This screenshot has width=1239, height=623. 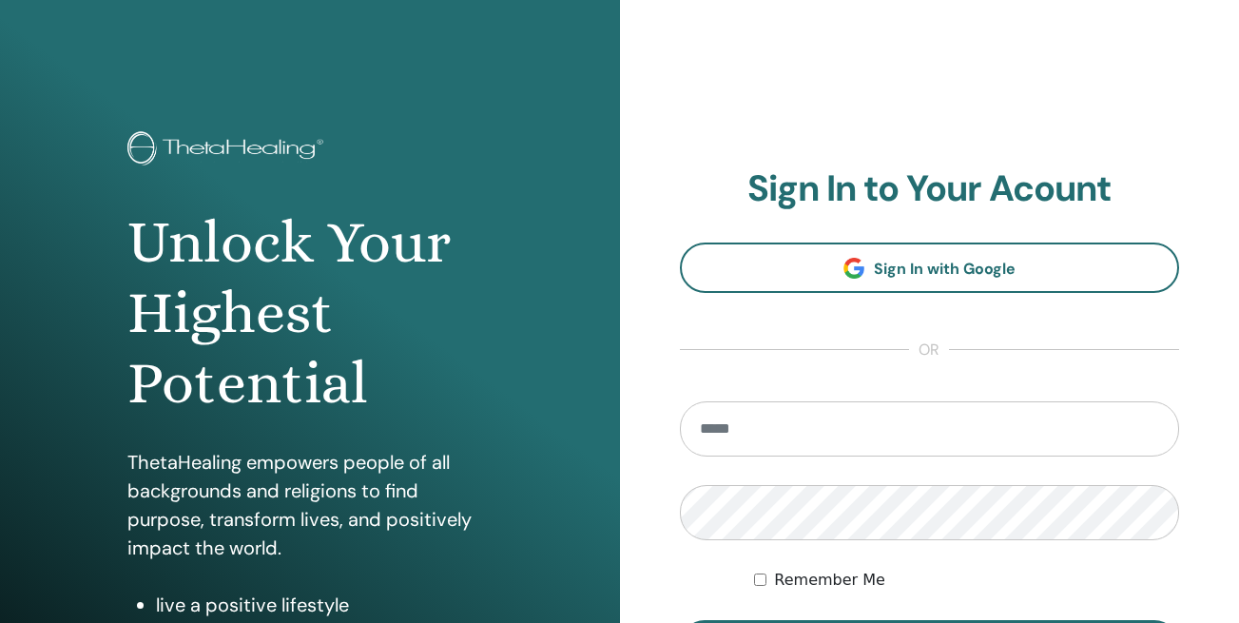 I want to click on label: Remember Me, so click(x=829, y=580).